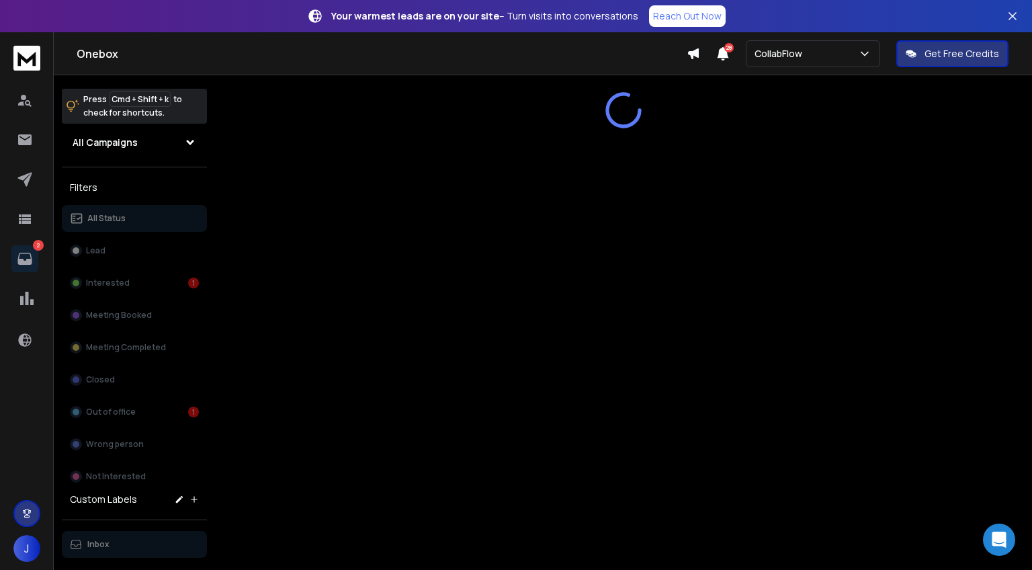 The height and width of the screenshot is (570, 1032). What do you see at coordinates (687, 16) in the screenshot?
I see `p: Reach Out Now` at bounding box center [687, 16].